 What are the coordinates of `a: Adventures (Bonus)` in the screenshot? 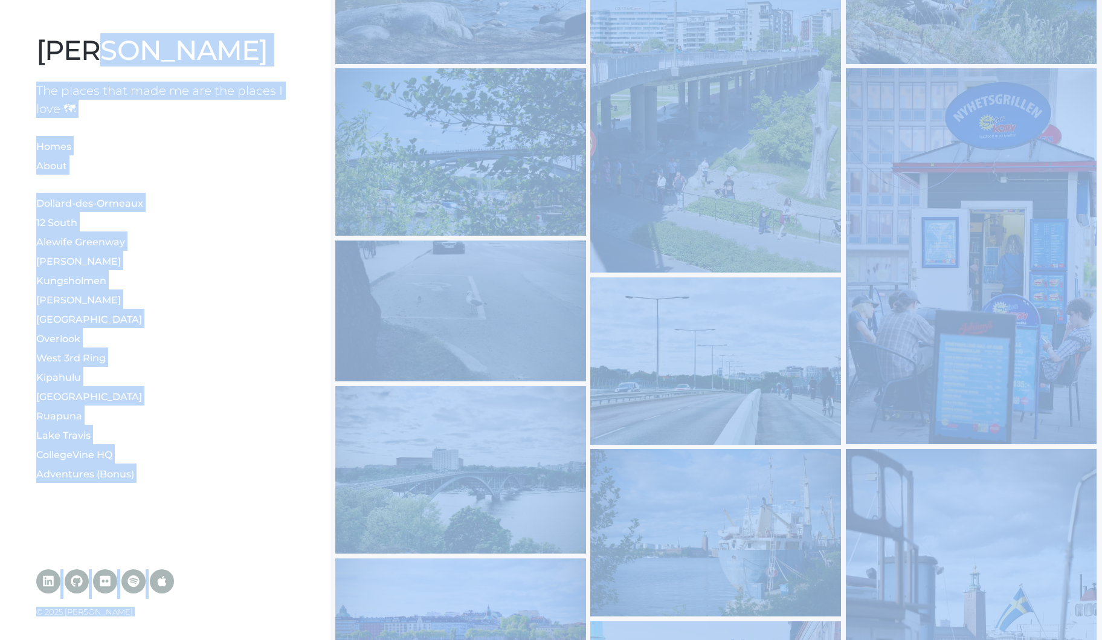 It's located at (85, 474).